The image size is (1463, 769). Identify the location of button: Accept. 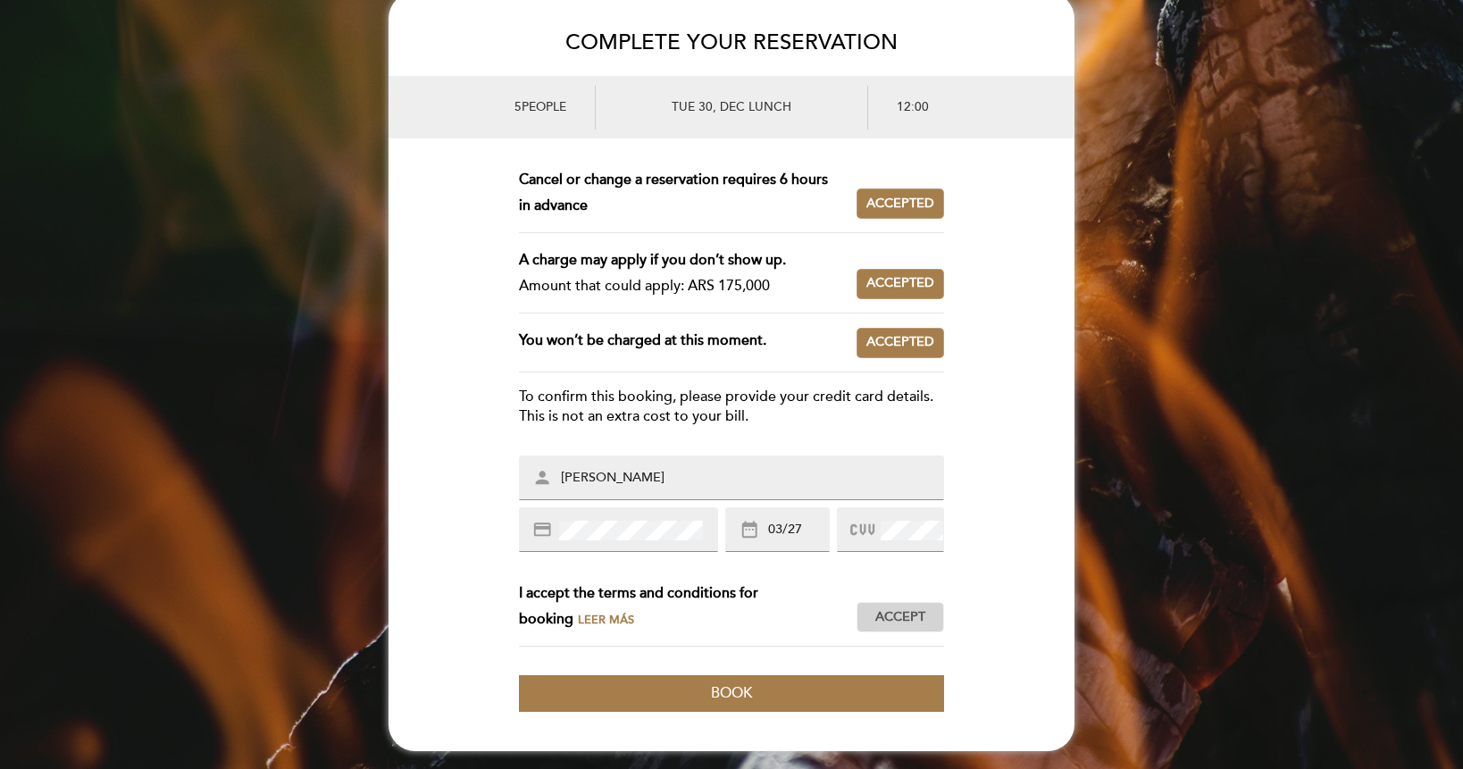
(900, 617).